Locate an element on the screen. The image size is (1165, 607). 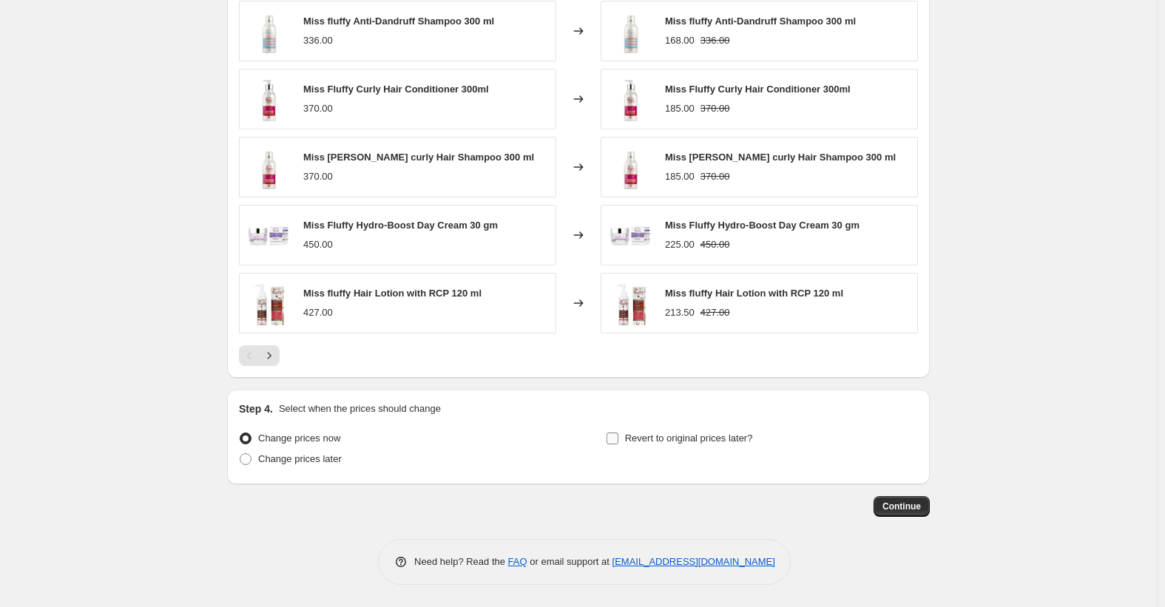
button: Next is located at coordinates (269, 356).